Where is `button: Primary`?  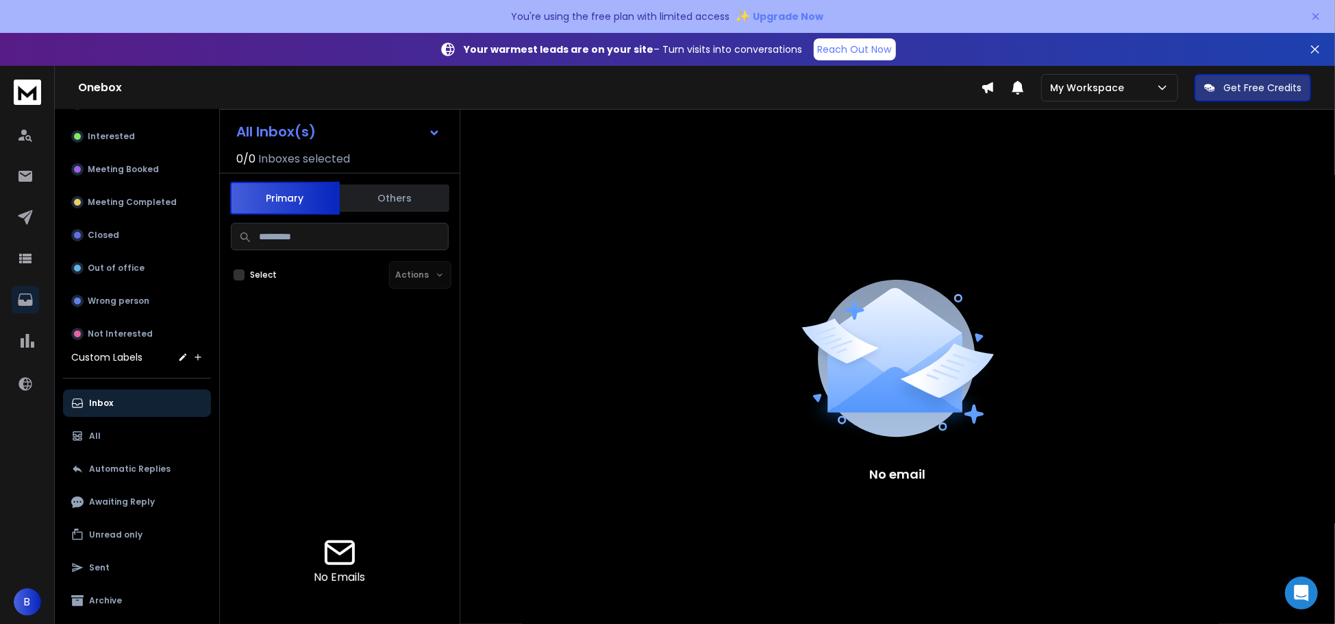
button: Primary is located at coordinates (285, 198).